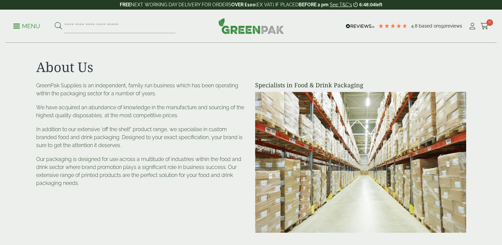 This screenshot has width=502, height=245. Describe the element at coordinates (251, 26) in the screenshot. I see `img: GreenPak Supplies` at that location.